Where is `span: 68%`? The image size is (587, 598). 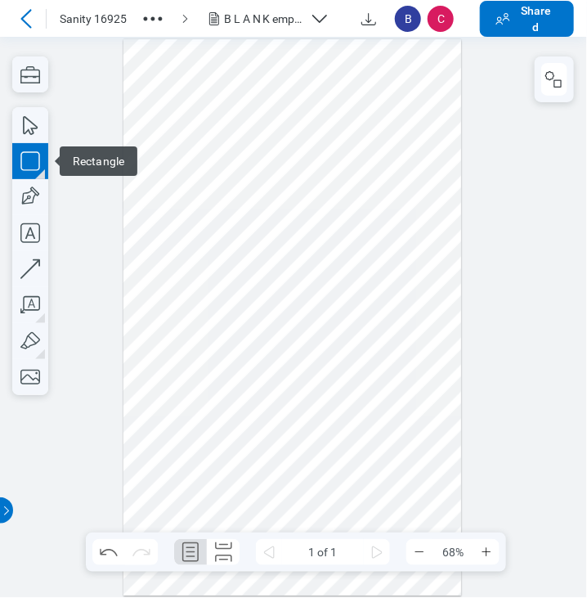 span: 68% is located at coordinates (453, 552).